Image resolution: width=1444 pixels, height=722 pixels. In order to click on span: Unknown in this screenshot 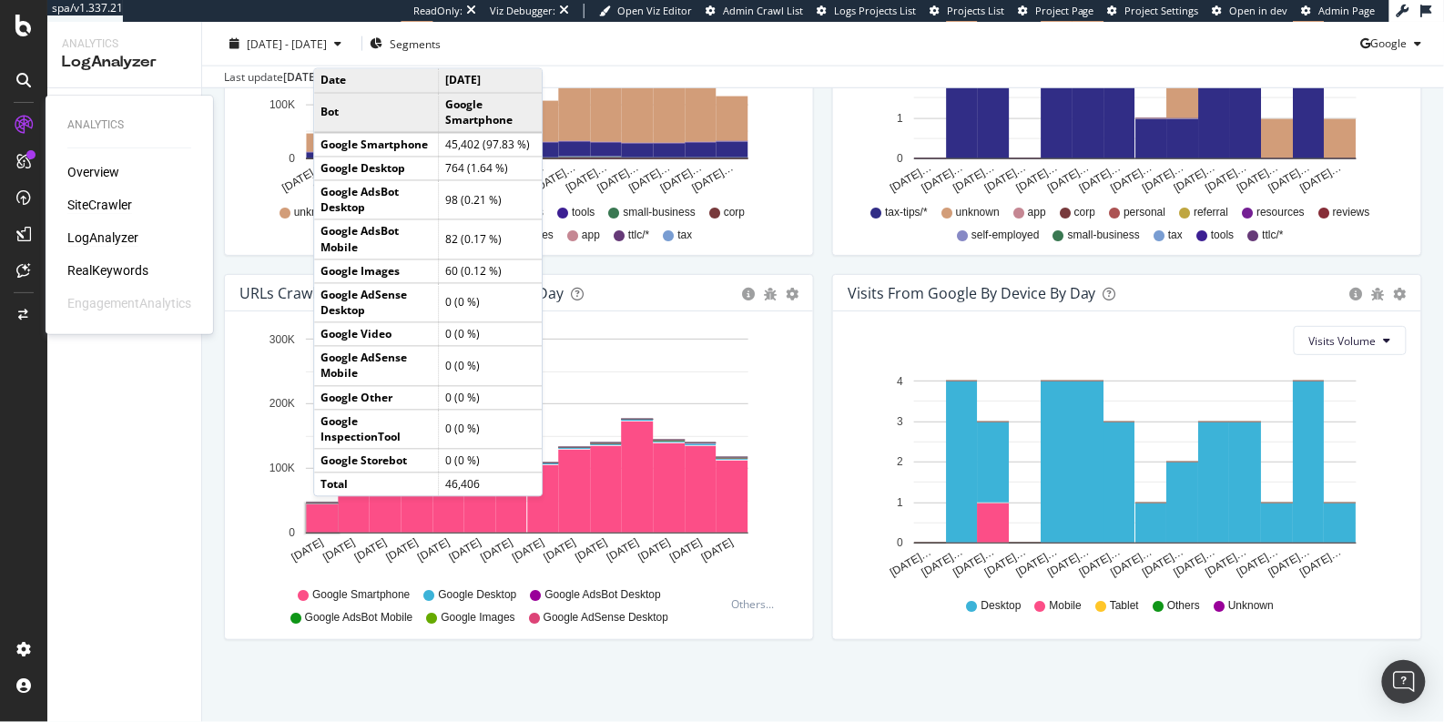, I will do `click(1251, 605)`.